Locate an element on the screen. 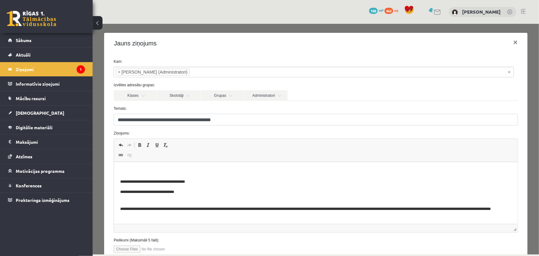 This screenshot has width=539, height=256. legend: Ziņojumi is located at coordinates (50, 69).